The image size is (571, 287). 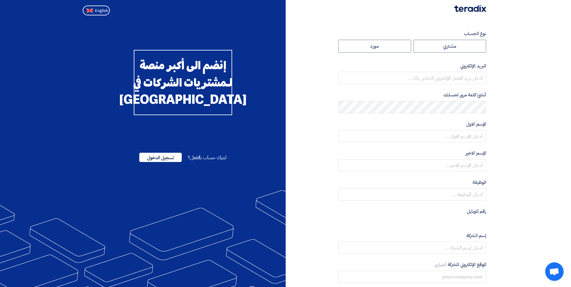 What do you see at coordinates (413, 247) in the screenshot?
I see `input: أدخل إسم الشركة ...` at bounding box center [413, 247].